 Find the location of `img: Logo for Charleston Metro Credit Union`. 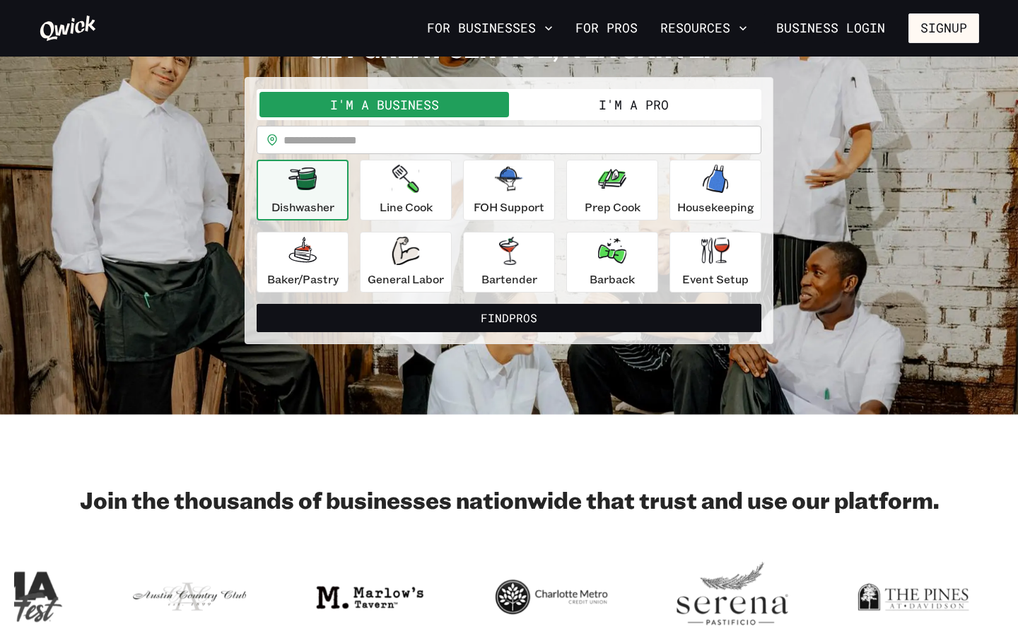

img: Logo for Charleston Metro Credit Union is located at coordinates (551, 597).